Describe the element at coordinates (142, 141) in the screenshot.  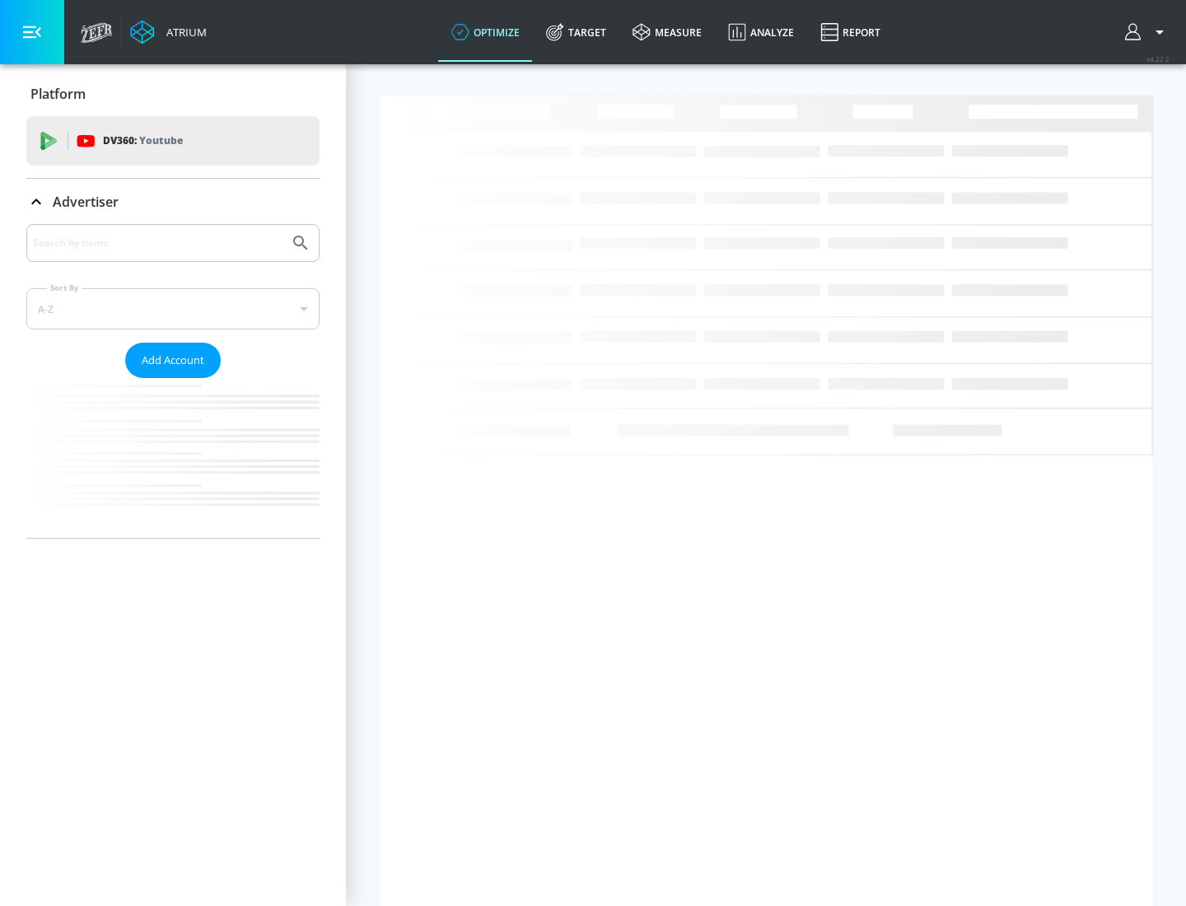
I see `p: DV360:` at that location.